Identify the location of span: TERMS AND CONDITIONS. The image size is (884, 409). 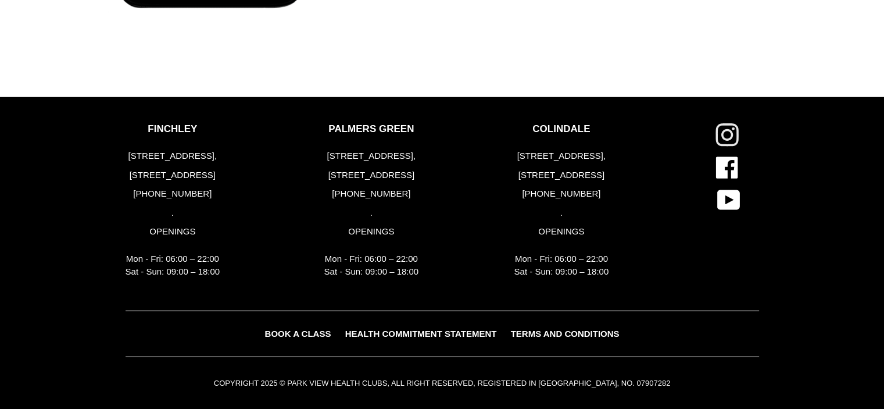
(565, 333).